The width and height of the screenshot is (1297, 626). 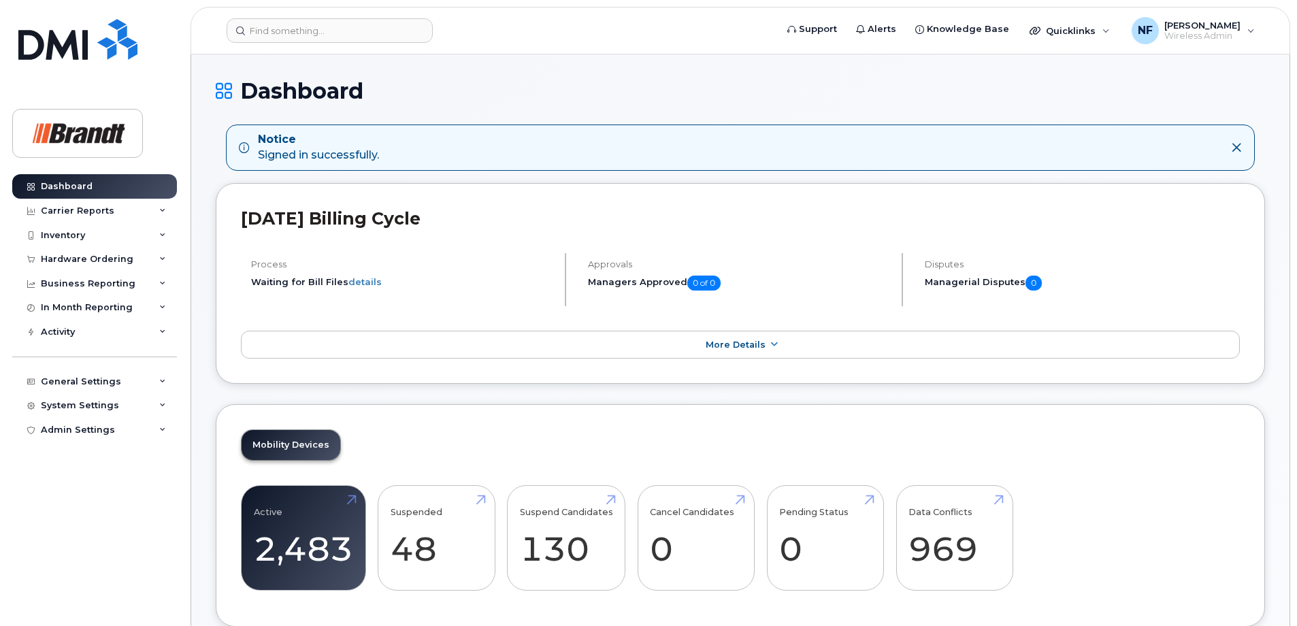 I want to click on h1: Dashboard, so click(x=741, y=91).